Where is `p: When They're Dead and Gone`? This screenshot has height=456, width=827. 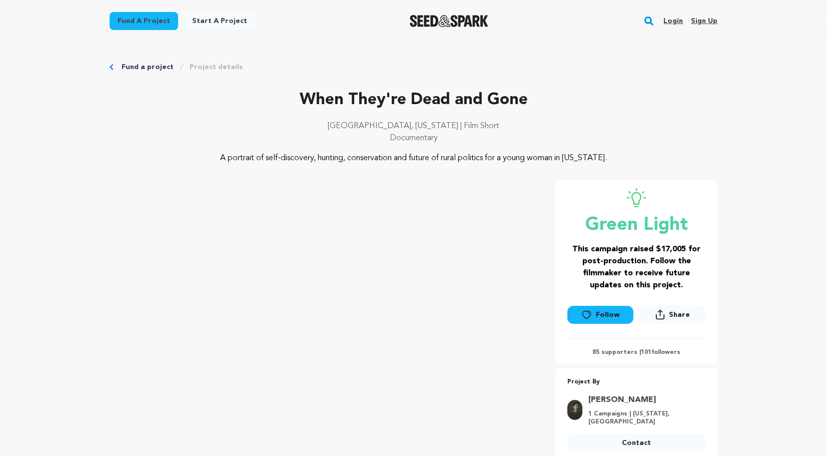
p: When They're Dead and Gone is located at coordinates (414, 100).